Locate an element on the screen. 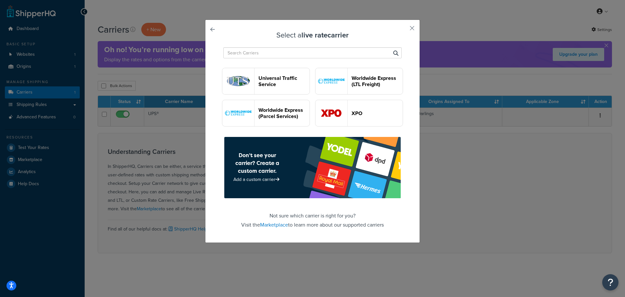 This screenshot has height=297, width=625. img: xpoFreight logo is located at coordinates (331, 113).